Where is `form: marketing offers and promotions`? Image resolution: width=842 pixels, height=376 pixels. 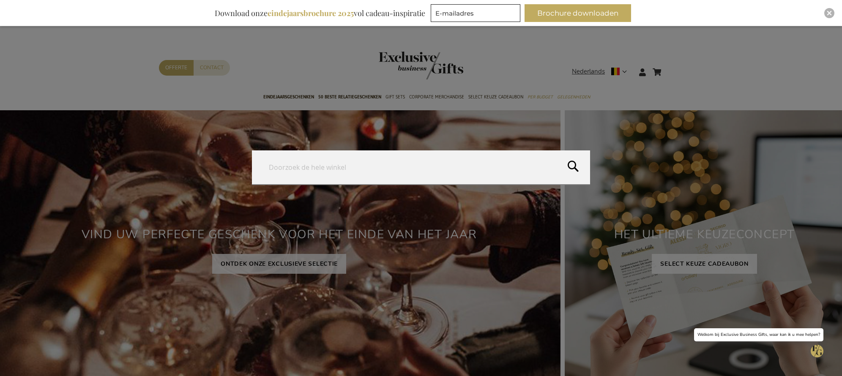
form: marketing offers and promotions is located at coordinates (477, 14).